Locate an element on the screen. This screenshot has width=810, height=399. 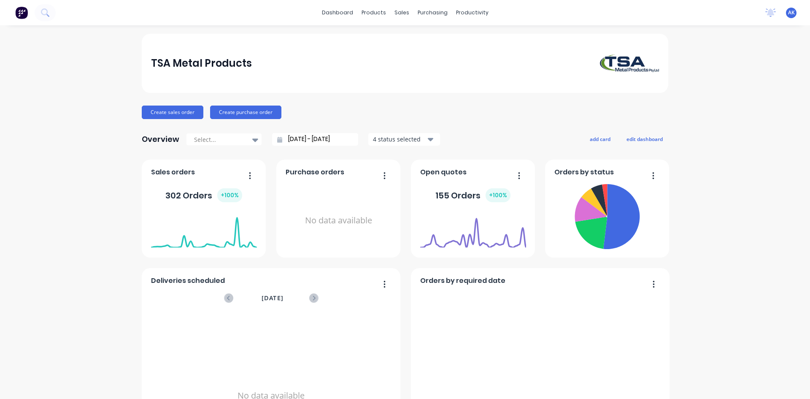
button: 4 status selected is located at coordinates (404, 139).